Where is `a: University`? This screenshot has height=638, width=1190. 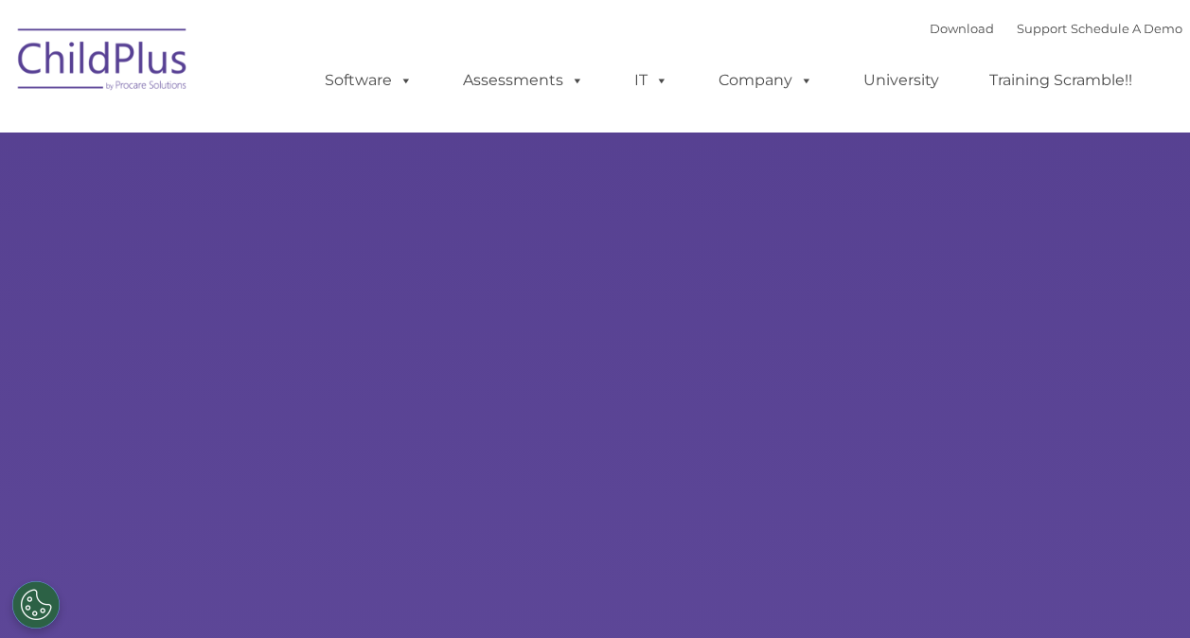 a: University is located at coordinates (901, 80).